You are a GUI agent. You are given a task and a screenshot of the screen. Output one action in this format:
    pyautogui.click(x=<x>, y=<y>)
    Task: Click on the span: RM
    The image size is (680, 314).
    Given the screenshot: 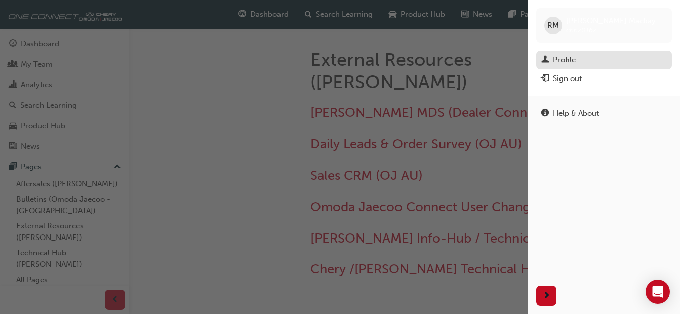 What is the action you would take?
    pyautogui.click(x=553, y=25)
    